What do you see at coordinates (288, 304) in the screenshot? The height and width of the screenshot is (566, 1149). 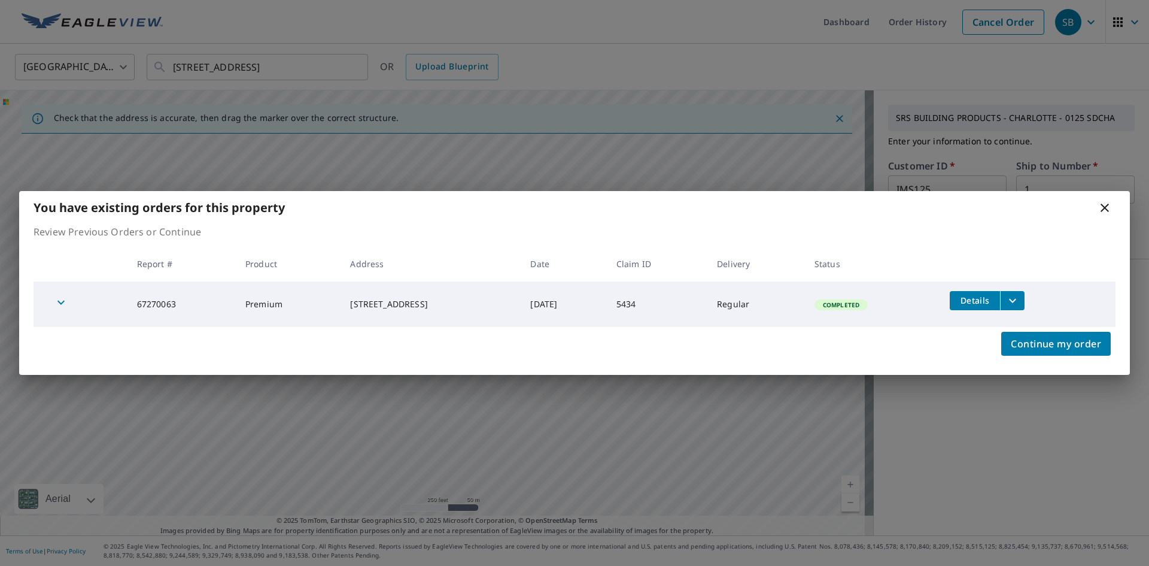 I see `td: Premium` at bounding box center [288, 304].